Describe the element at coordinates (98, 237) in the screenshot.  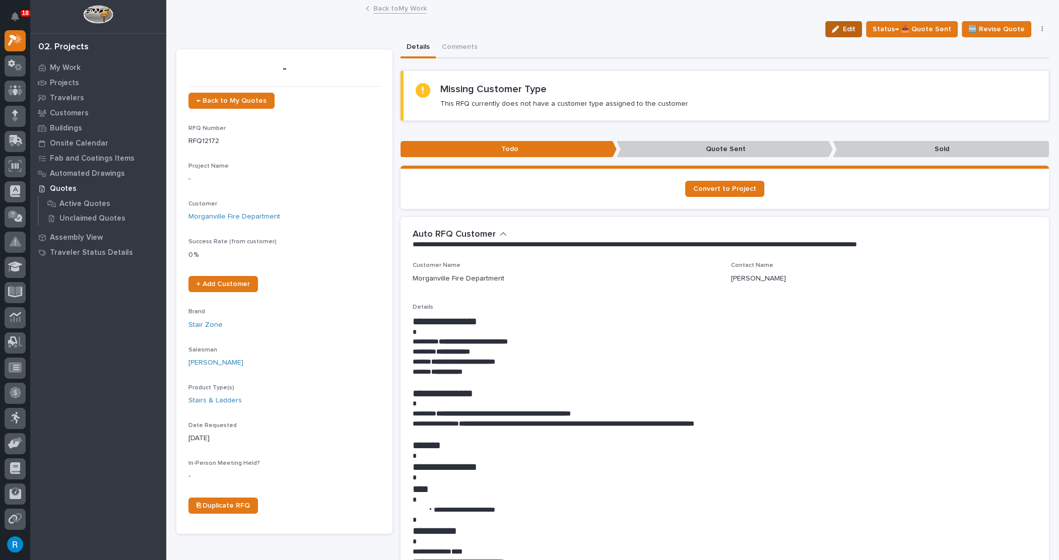
I see `a: Assembly View` at that location.